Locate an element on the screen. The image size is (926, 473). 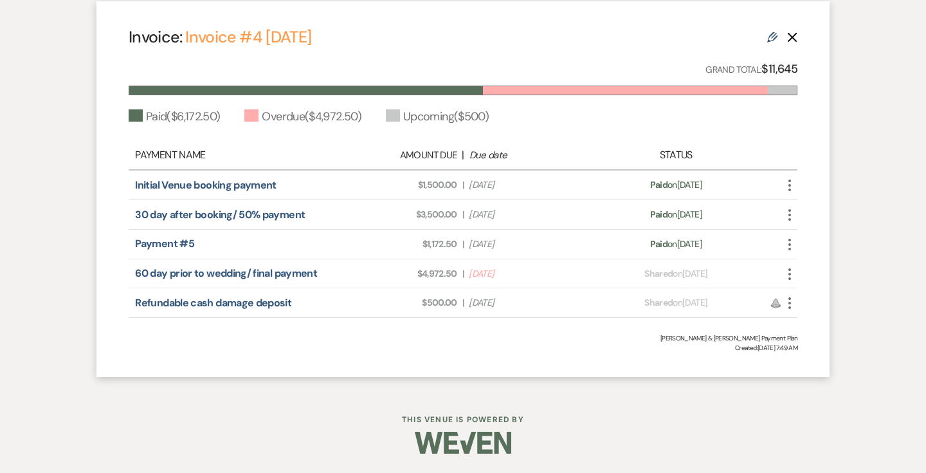
a: 30 day after booking/ 50% payment is located at coordinates (220, 214).